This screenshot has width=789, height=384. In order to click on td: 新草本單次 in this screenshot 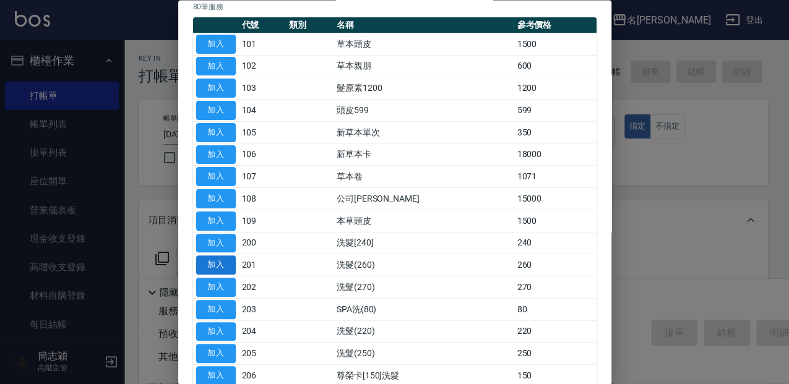, I will do `click(424, 133)`.